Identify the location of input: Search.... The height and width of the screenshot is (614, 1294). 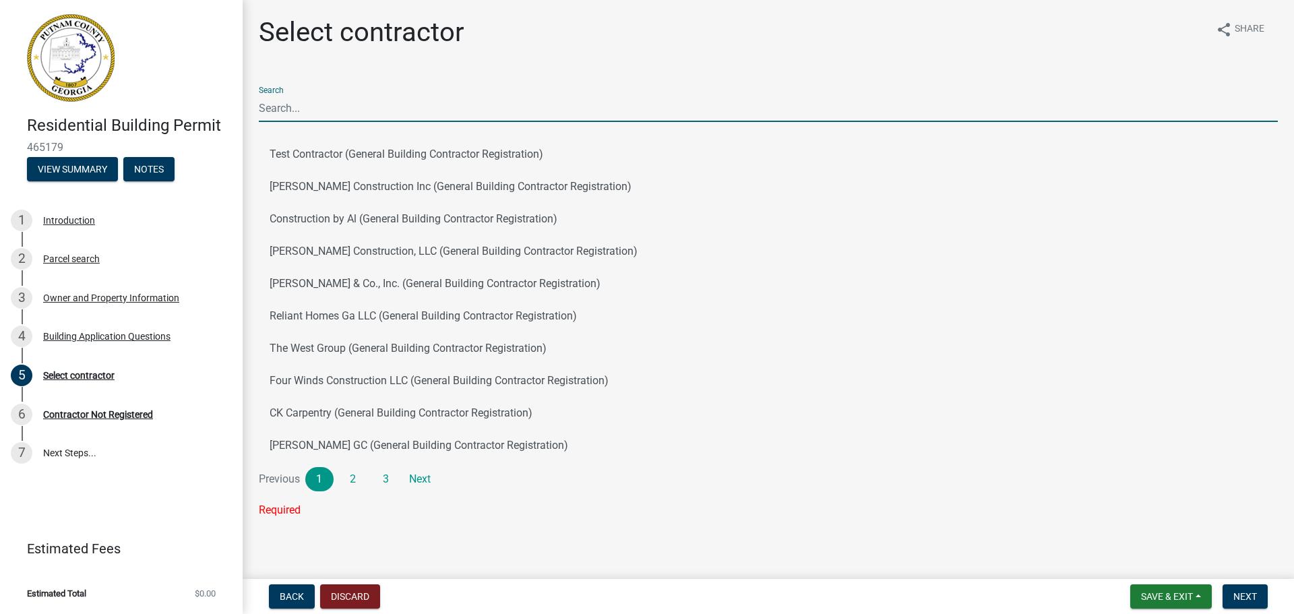
(768, 108).